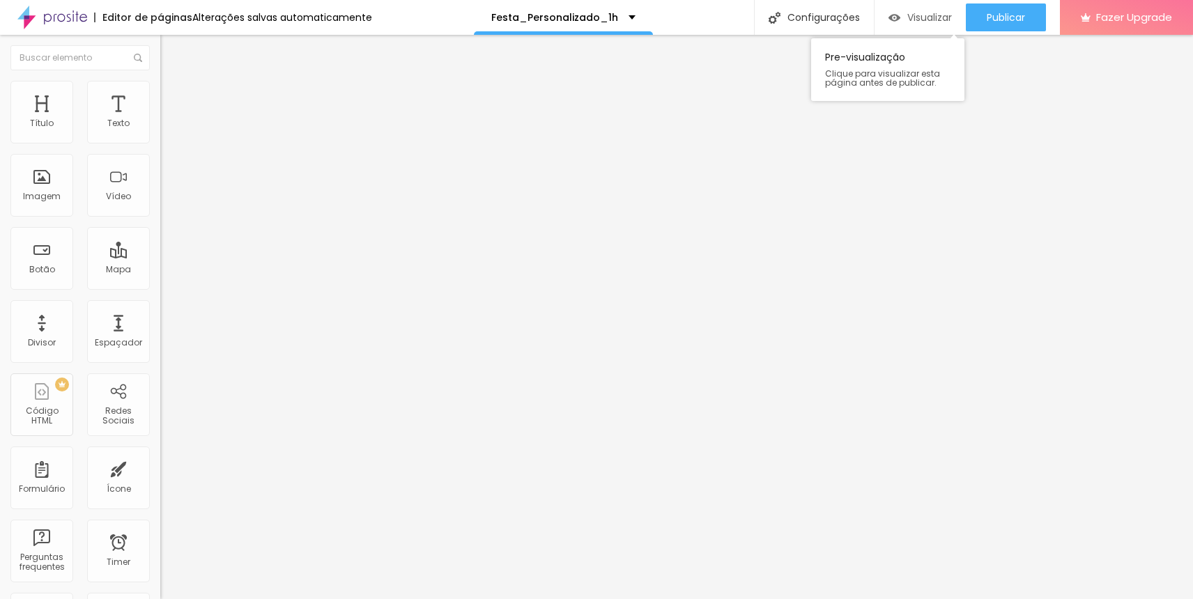 The height and width of the screenshot is (599, 1193). Describe the element at coordinates (41, 416) in the screenshot. I see `div: Código HTML` at that location.